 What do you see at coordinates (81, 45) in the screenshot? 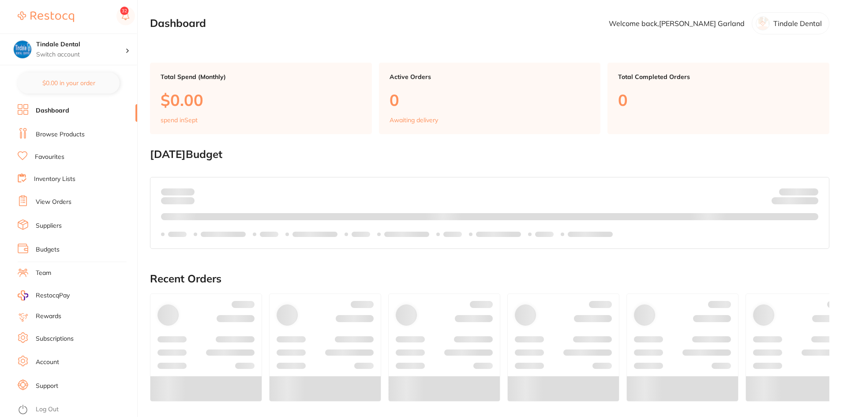
I see `h4: Tindale Dental` at bounding box center [81, 45].